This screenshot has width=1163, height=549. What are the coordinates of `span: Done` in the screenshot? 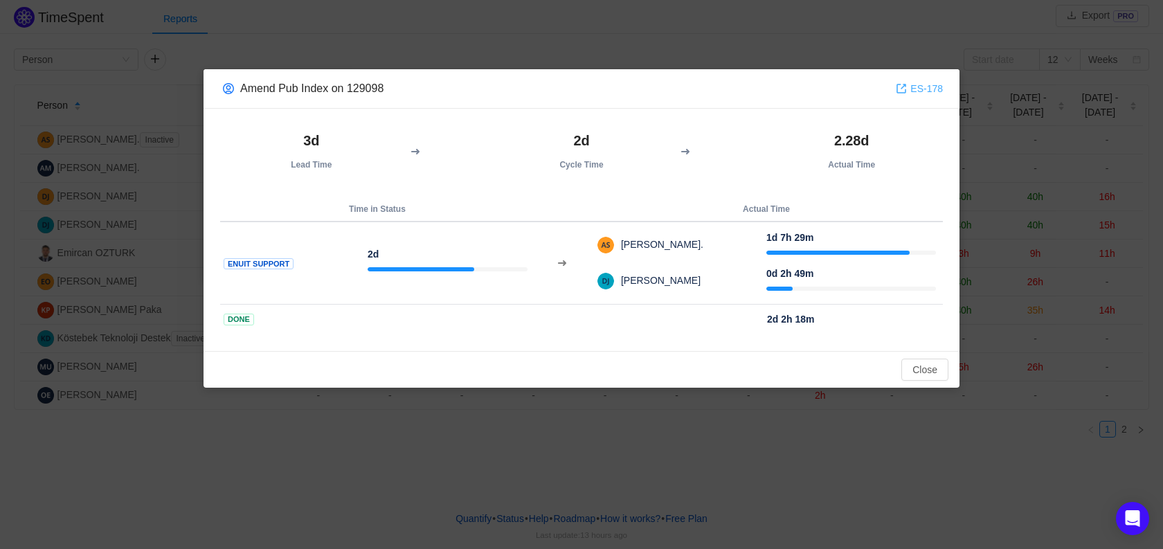 It's located at (239, 319).